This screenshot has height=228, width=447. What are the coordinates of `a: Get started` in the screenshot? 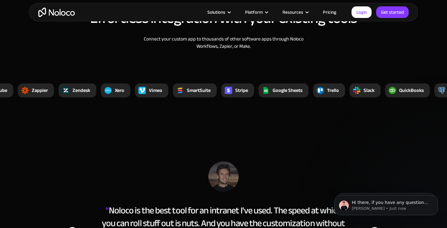 It's located at (392, 12).